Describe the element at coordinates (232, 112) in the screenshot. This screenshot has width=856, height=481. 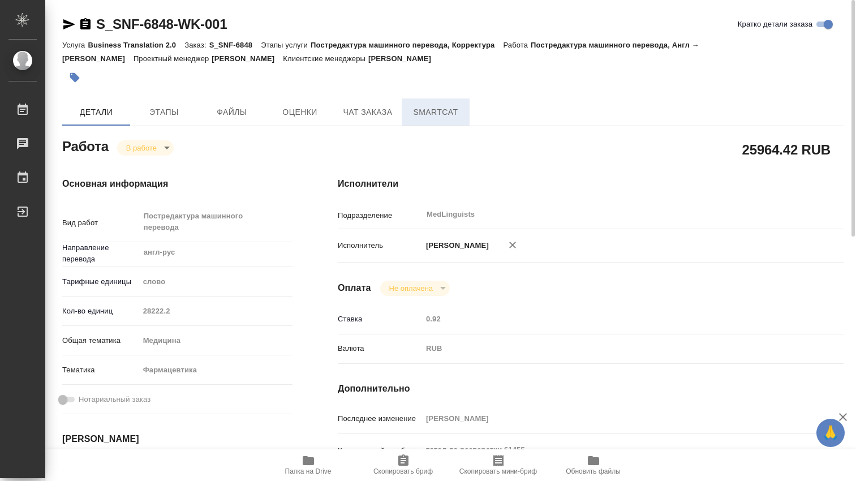
I see `span: Файлы` at that location.